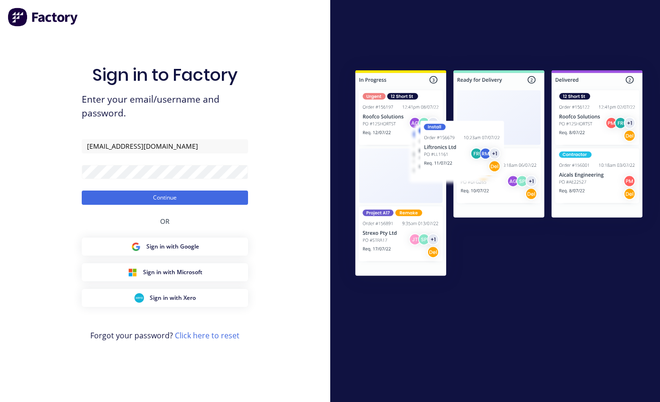 This screenshot has width=660, height=402. What do you see at coordinates (165, 75) in the screenshot?
I see `h1: Sign in to Factory` at bounding box center [165, 75].